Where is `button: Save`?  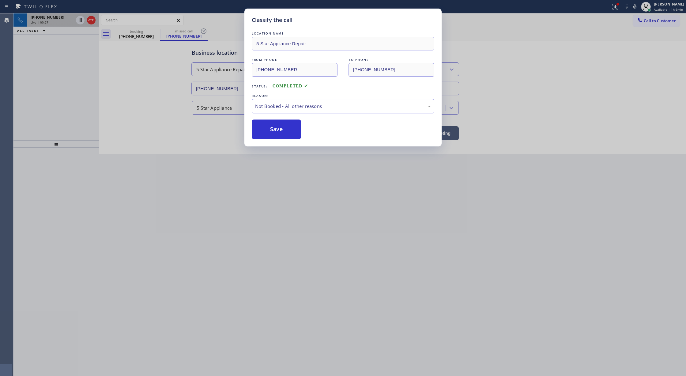
button: Save is located at coordinates (276, 129).